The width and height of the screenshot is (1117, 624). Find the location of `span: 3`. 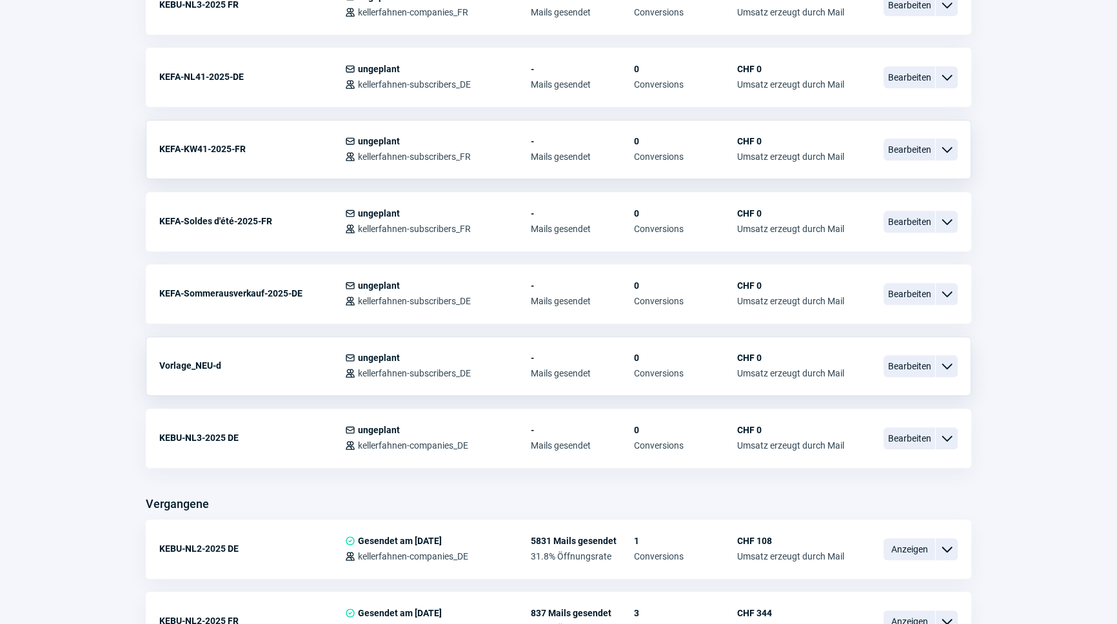

span: 3 is located at coordinates (686, 613).